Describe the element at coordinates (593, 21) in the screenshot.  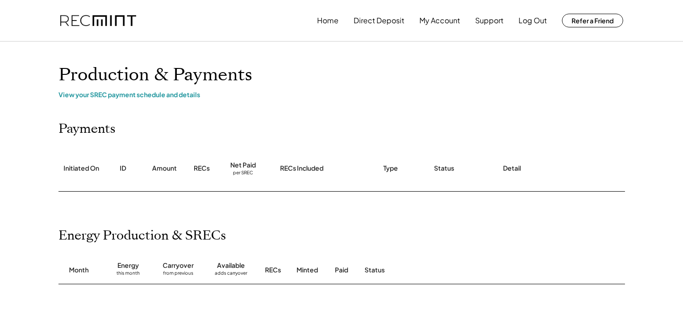
I see `button: Refer a Friend` at that location.